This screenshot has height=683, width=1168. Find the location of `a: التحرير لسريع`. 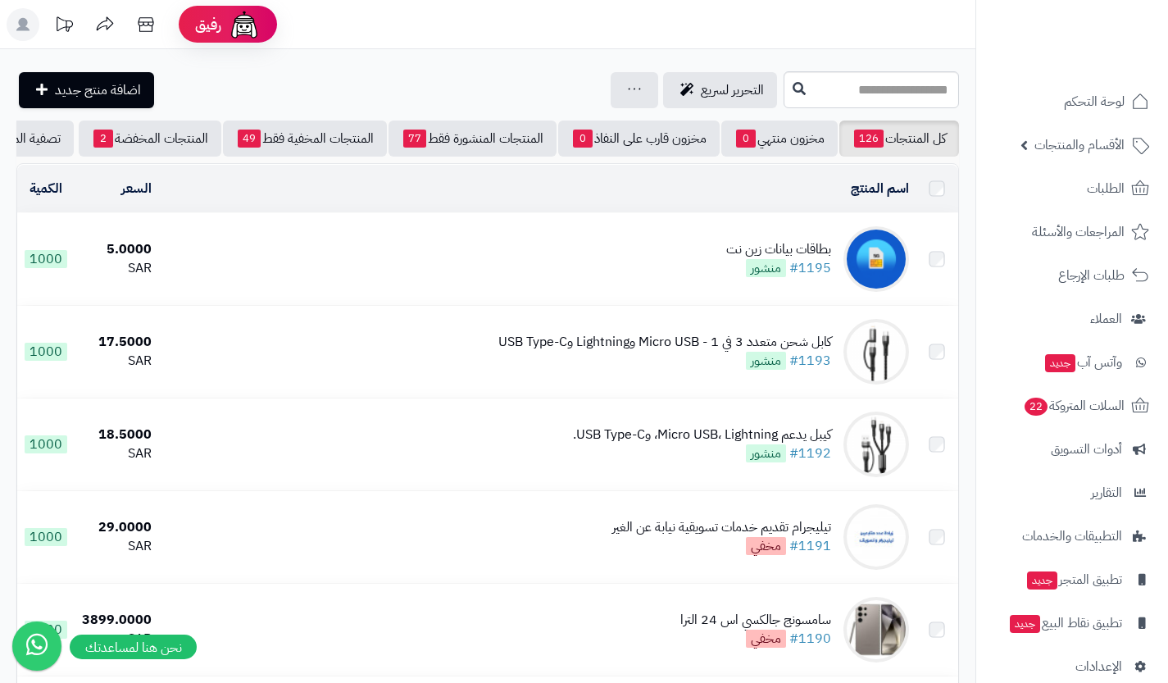

a: التحرير لسريع is located at coordinates (719, 90).